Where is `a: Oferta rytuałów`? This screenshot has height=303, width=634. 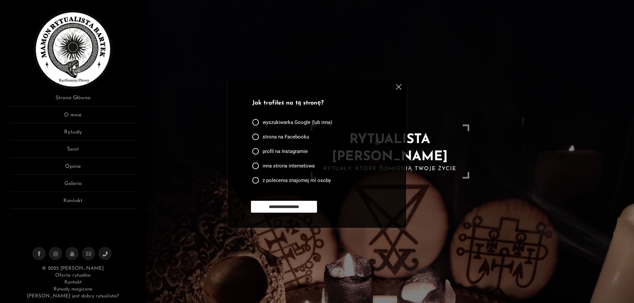 a: Oferta rytuałów is located at coordinates (73, 276).